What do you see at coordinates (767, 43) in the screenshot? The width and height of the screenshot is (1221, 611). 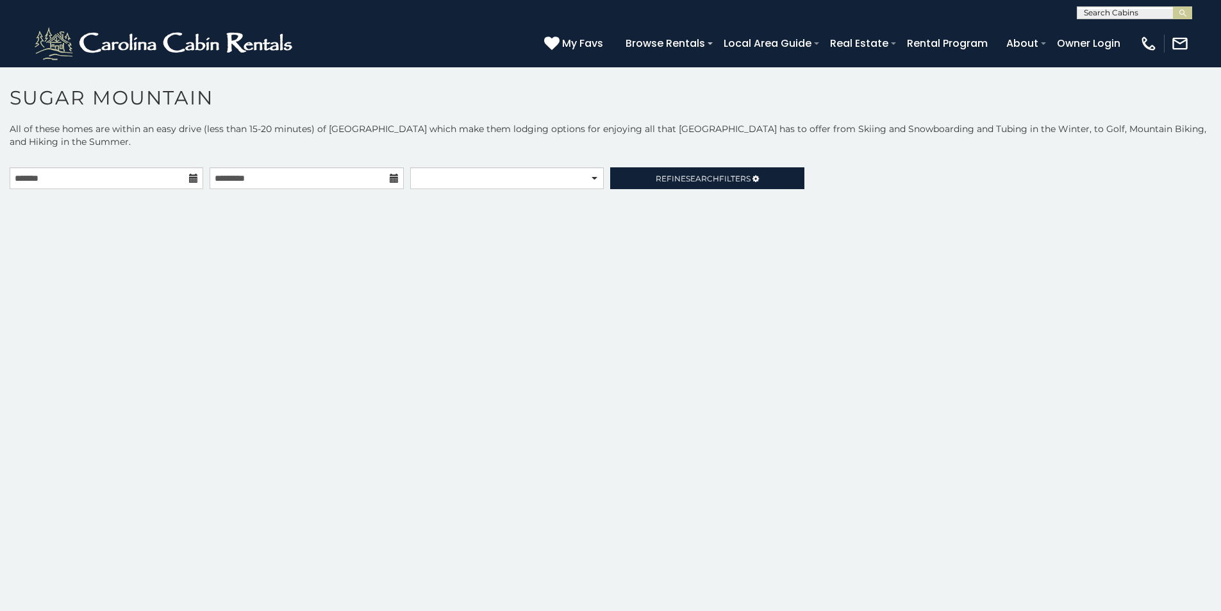 I see `a: Local Area Guide` at bounding box center [767, 43].